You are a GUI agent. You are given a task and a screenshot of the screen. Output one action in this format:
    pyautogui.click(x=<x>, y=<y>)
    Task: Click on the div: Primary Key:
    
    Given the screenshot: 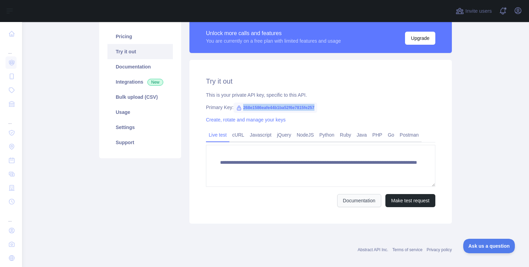 What is the action you would take?
    pyautogui.click(x=321, y=107)
    